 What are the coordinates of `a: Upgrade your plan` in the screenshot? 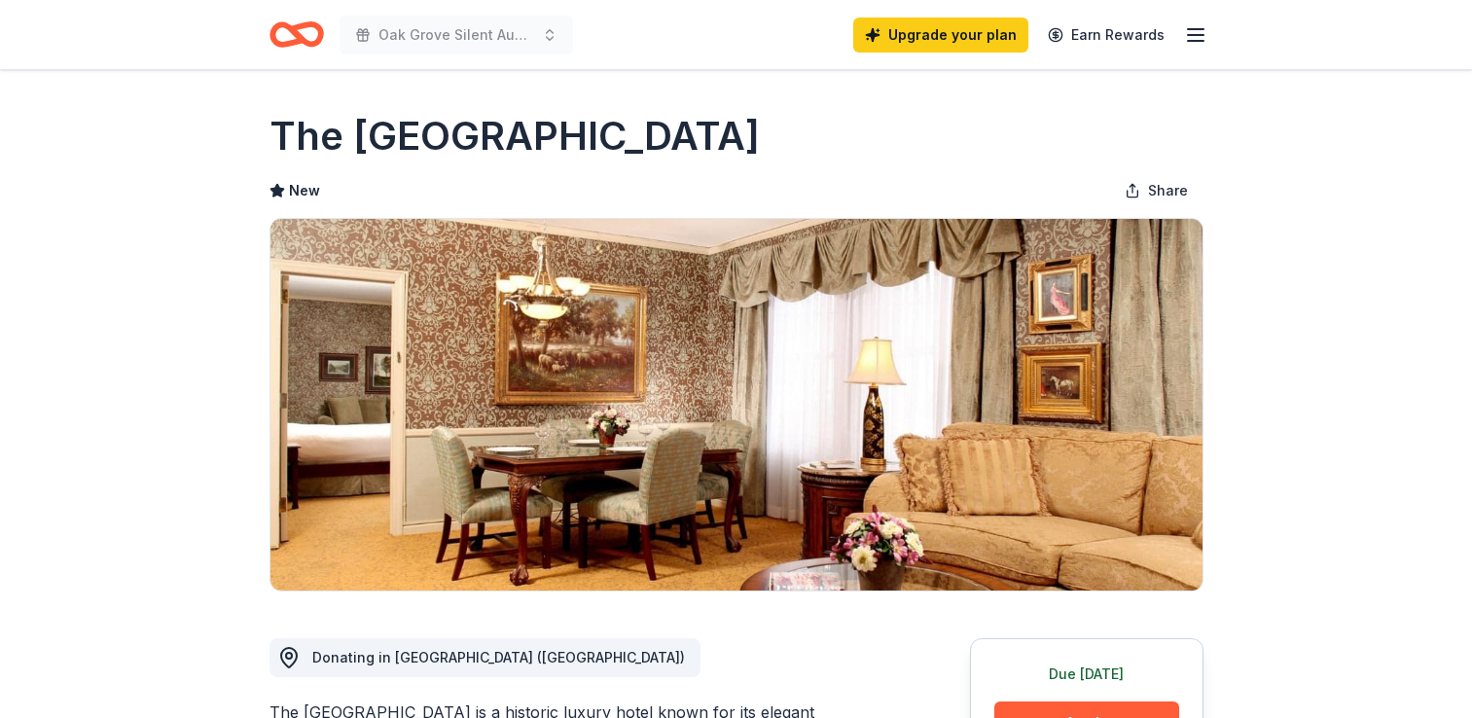 It's located at (941, 35).